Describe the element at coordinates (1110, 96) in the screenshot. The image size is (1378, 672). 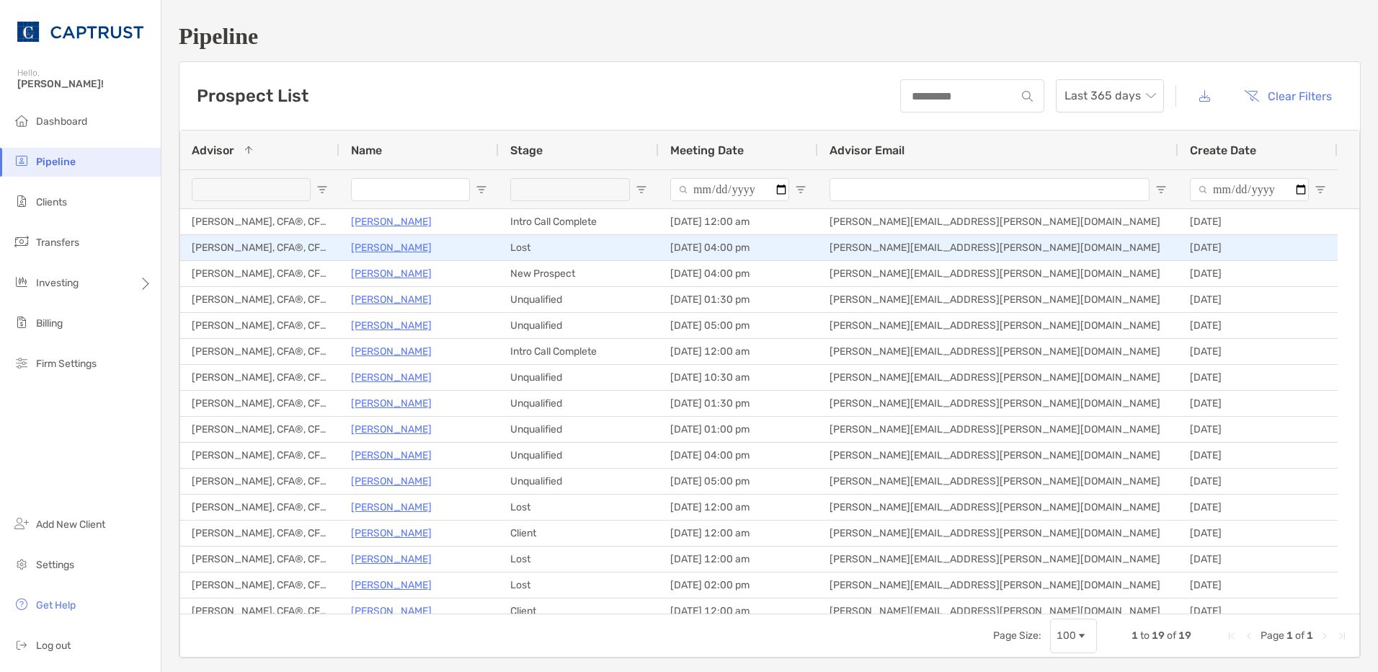
I see `span: Last 365 days` at that location.